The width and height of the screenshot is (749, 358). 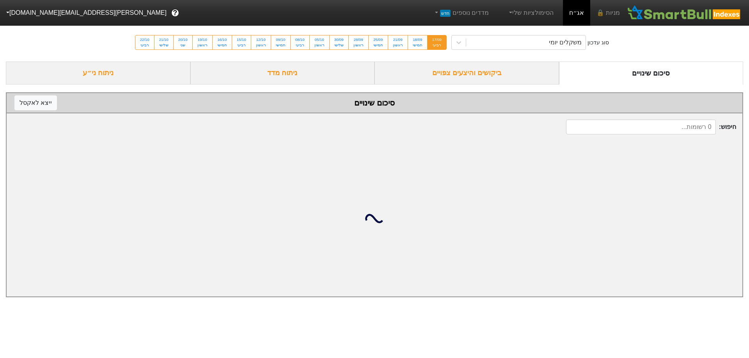 I want to click on input: 0 רשומות..., so click(x=641, y=127).